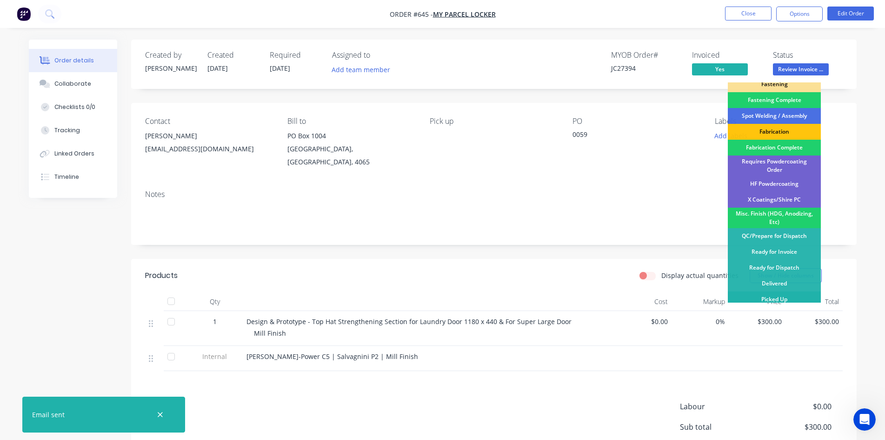  Describe the element at coordinates (351, 136) in the screenshot. I see `div: PO Box 1004` at that location.